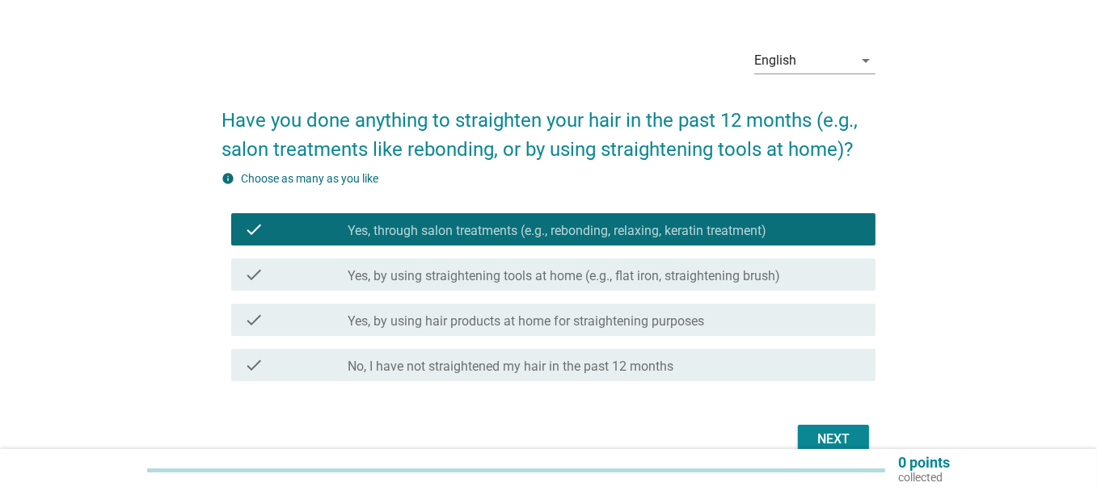 The width and height of the screenshot is (1097, 491). I want to click on label: No, I have not straightened my hair in the past 12 months, so click(510, 367).